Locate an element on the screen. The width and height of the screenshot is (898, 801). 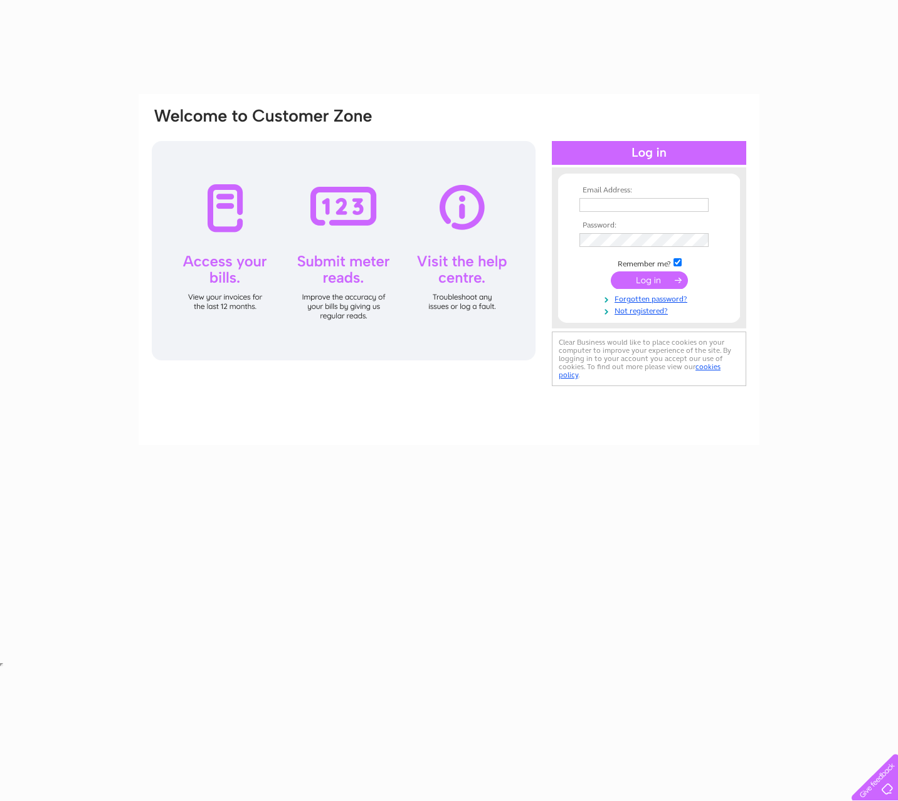
div: Clear Business would like to place cookies on your computer to improve your experience of the sit... is located at coordinates (649, 359).